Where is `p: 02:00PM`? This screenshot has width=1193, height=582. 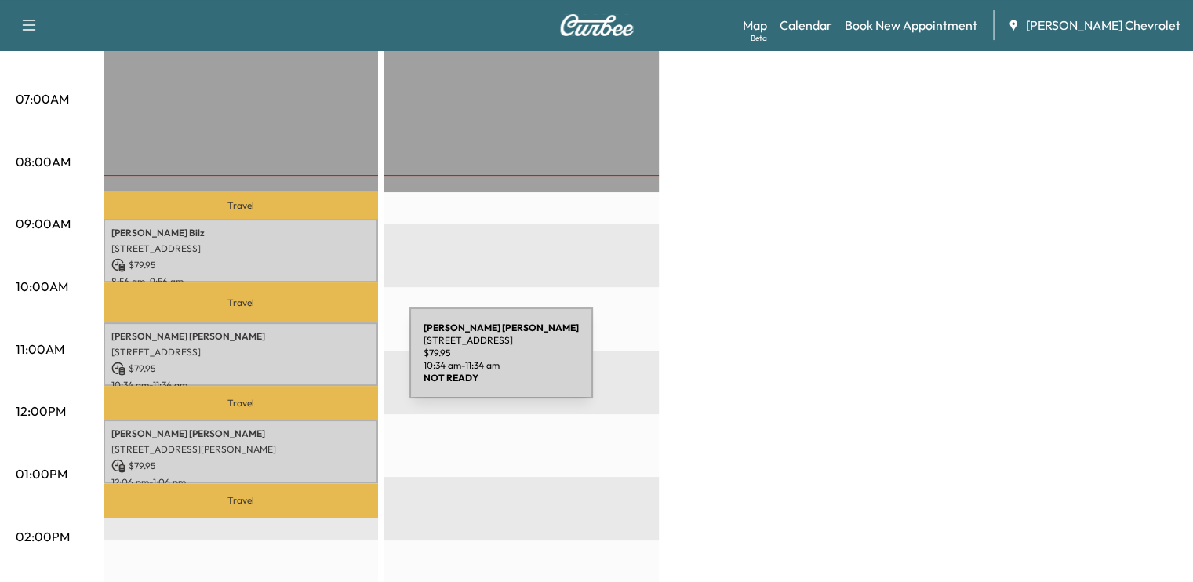
p: 02:00PM is located at coordinates (42, 536).